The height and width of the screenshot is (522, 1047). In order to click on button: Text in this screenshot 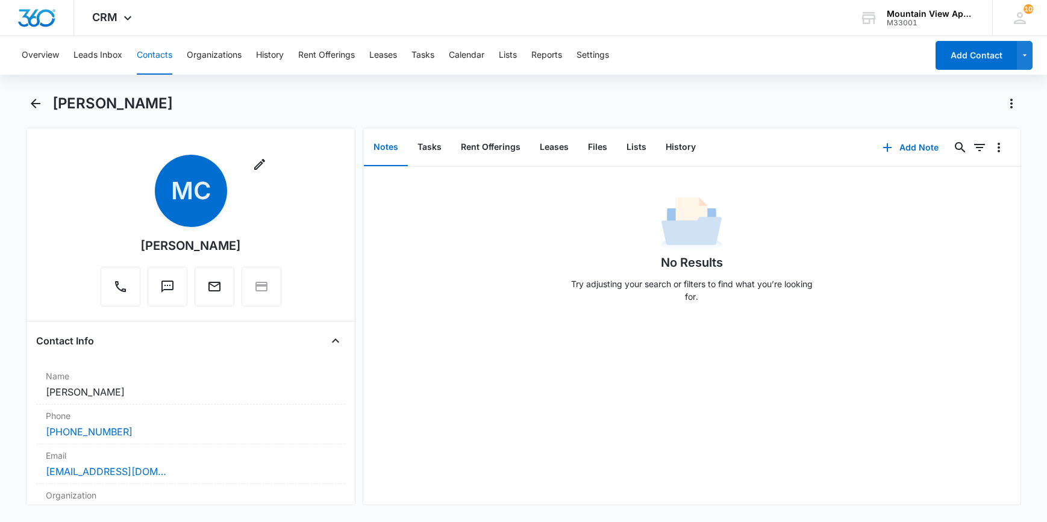, I will do `click(167, 287)`.